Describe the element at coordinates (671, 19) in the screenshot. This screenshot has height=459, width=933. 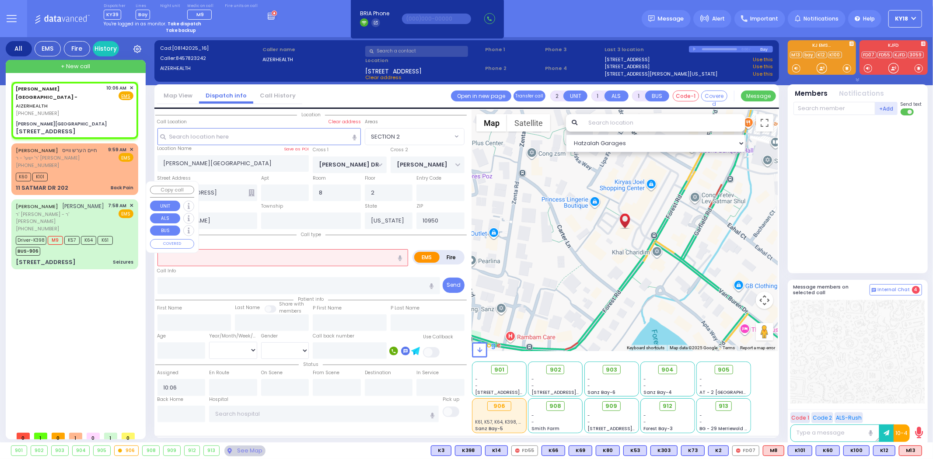
I see `span: Message` at that location.